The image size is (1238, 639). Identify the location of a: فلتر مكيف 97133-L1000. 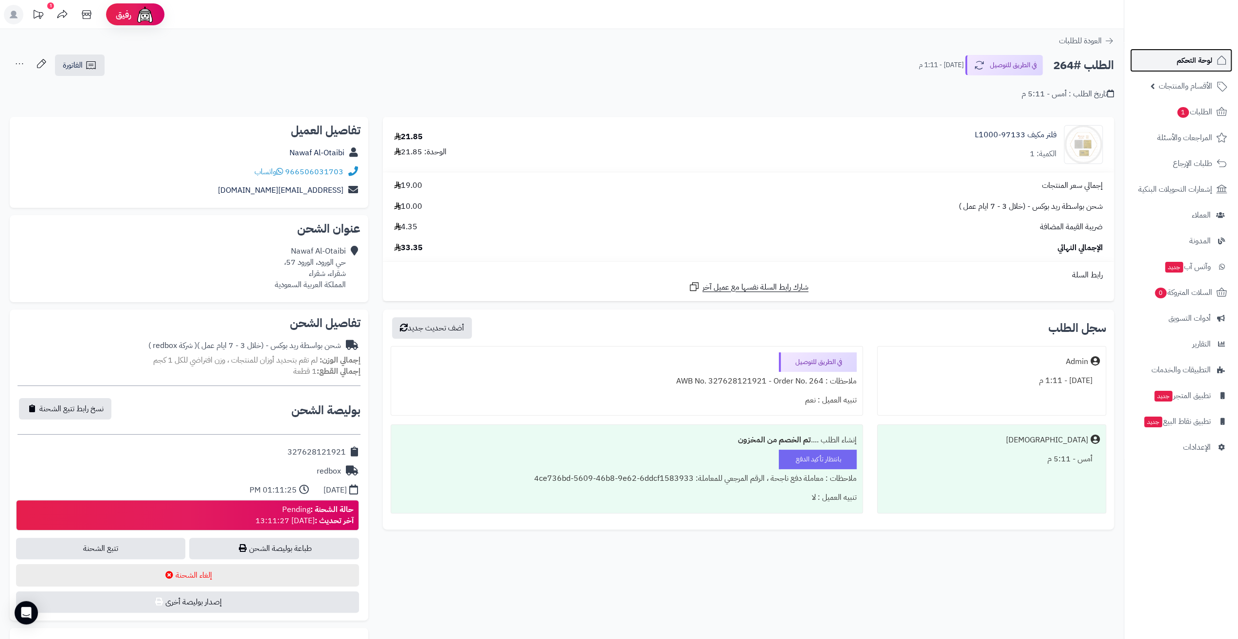
(1016, 135).